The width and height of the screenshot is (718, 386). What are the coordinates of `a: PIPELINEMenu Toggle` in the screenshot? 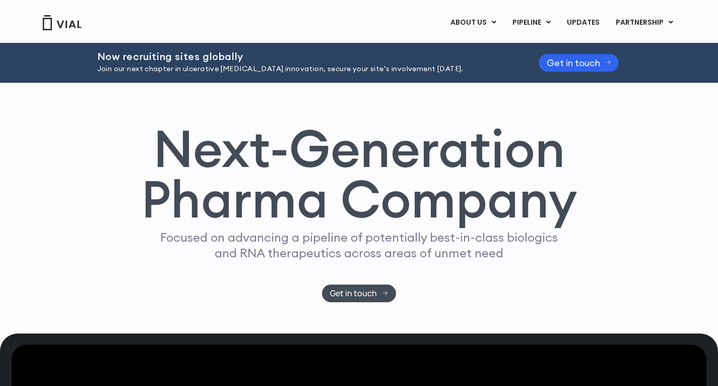 It's located at (531, 23).